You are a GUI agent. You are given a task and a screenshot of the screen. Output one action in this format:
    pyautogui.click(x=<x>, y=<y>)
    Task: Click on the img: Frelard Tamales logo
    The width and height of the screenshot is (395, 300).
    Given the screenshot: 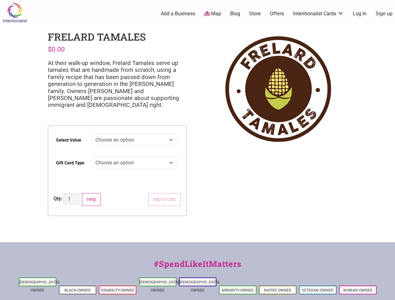 What is the action you would take?
    pyautogui.click(x=278, y=89)
    